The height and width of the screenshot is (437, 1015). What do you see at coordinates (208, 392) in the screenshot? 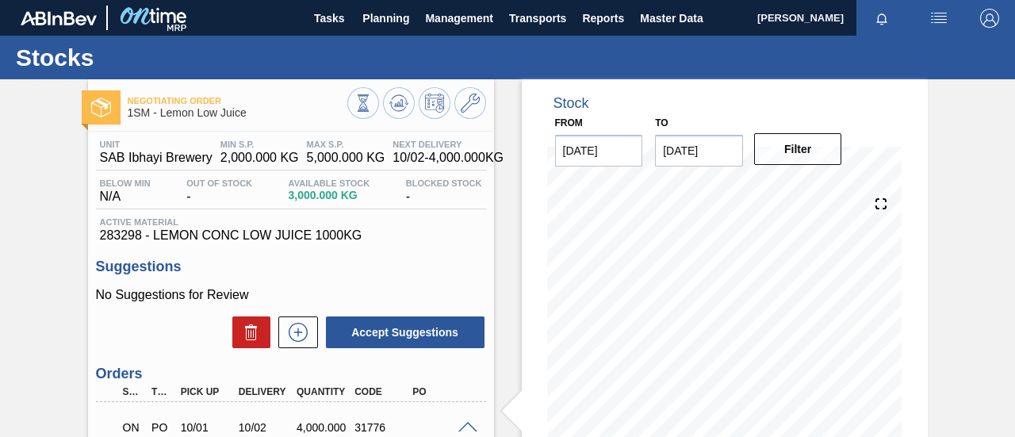
I see `div: Pick up` at bounding box center [208, 392].